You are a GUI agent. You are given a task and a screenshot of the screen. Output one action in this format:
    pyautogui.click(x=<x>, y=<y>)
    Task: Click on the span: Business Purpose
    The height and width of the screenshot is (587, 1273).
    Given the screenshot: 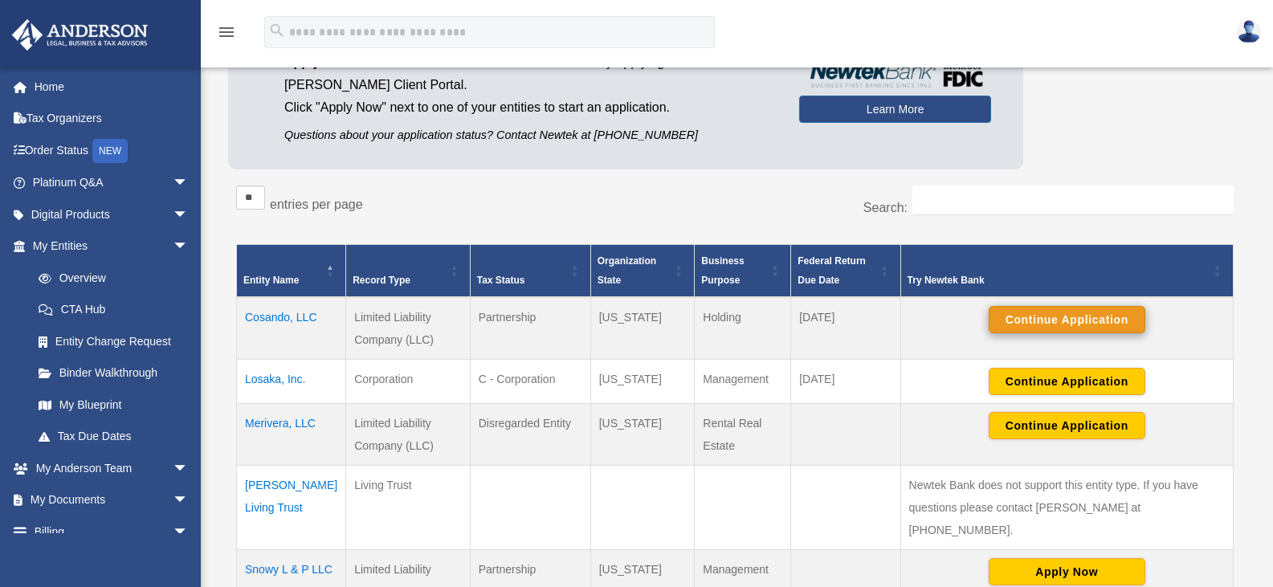 What is the action you would take?
    pyautogui.click(x=722, y=271)
    